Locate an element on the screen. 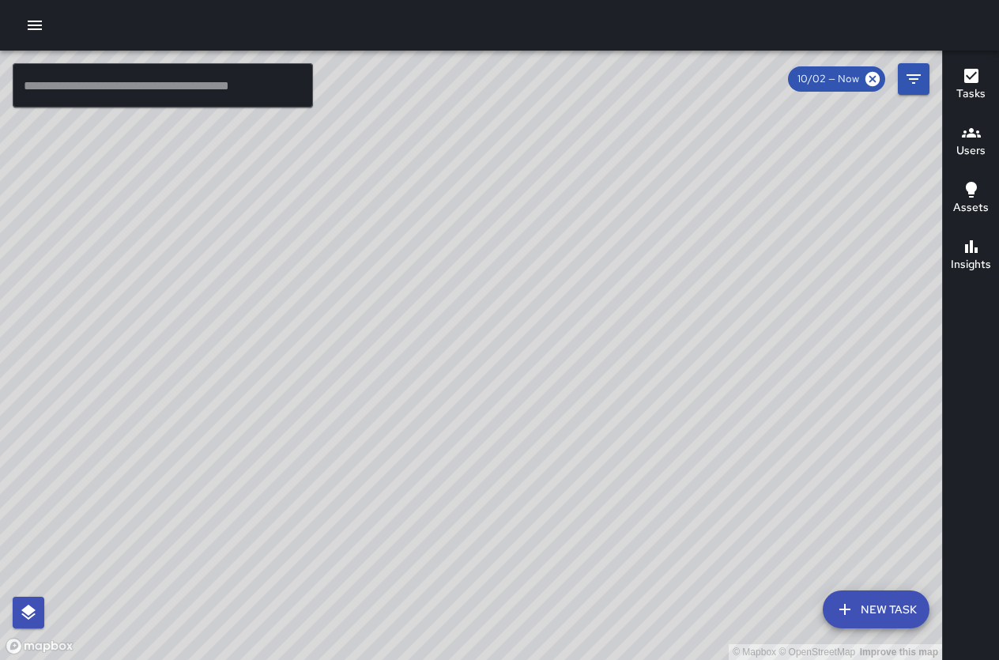 This screenshot has width=999, height=660. h6: Tasks is located at coordinates (970, 94).